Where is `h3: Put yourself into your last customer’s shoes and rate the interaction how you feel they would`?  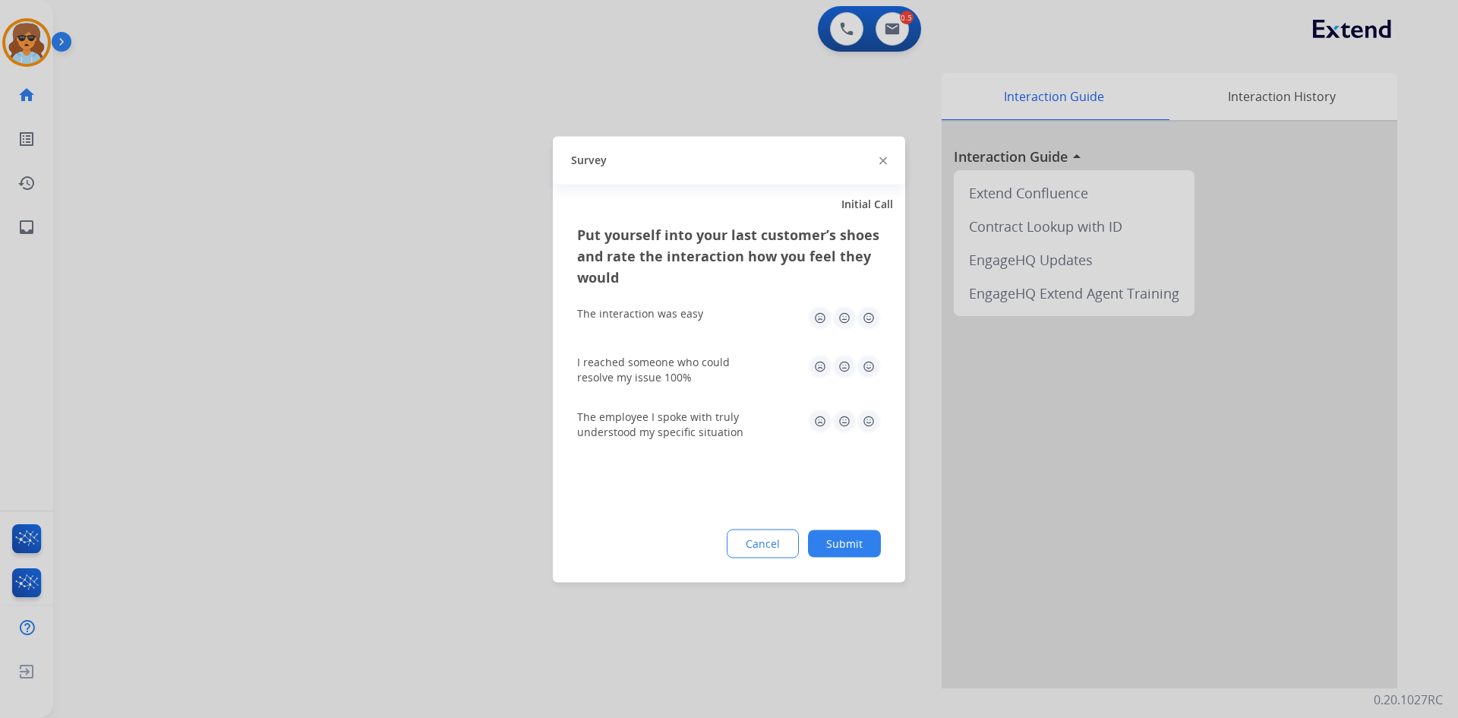
h3: Put yourself into your last customer’s shoes and rate the interaction how you feel they would is located at coordinates (729, 255).